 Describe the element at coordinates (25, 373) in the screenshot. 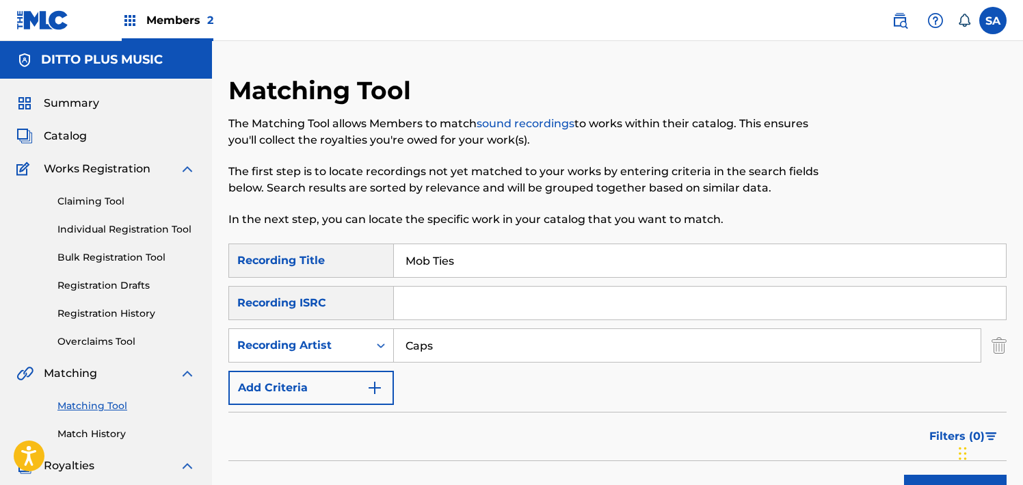

I see `img: Matching` at that location.